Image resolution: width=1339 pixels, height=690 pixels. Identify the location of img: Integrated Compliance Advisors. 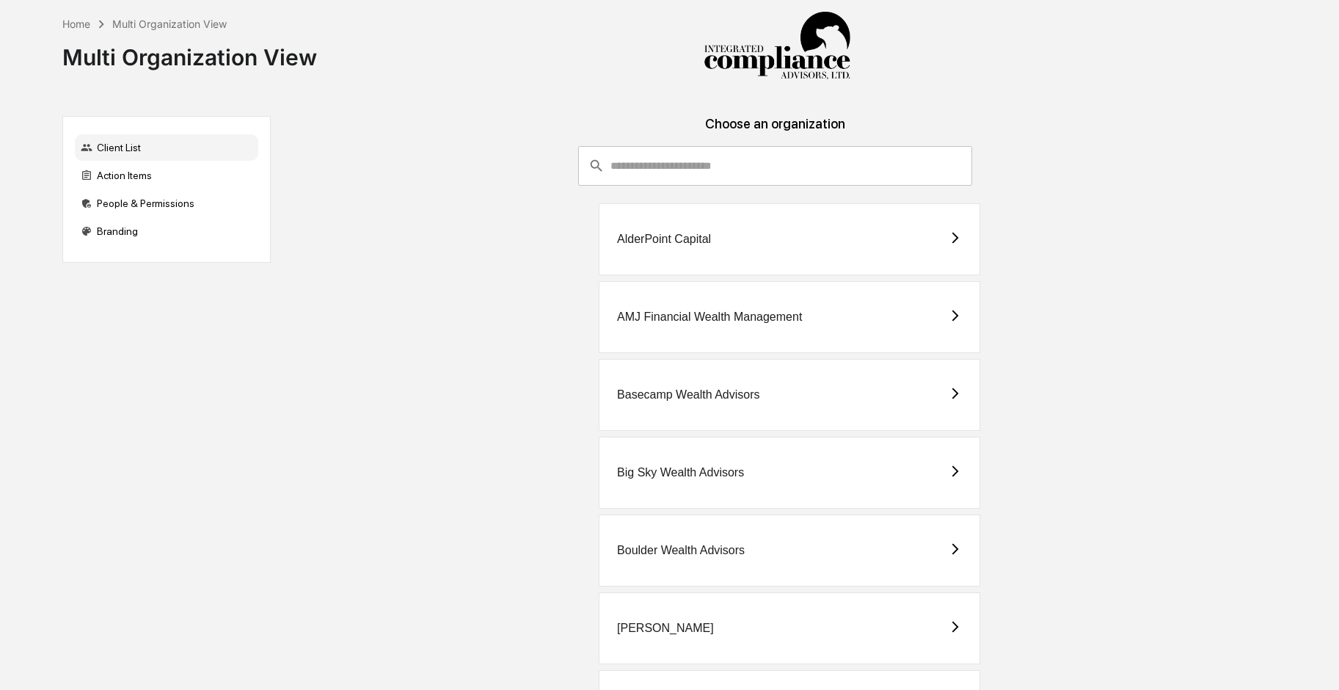
(777, 46).